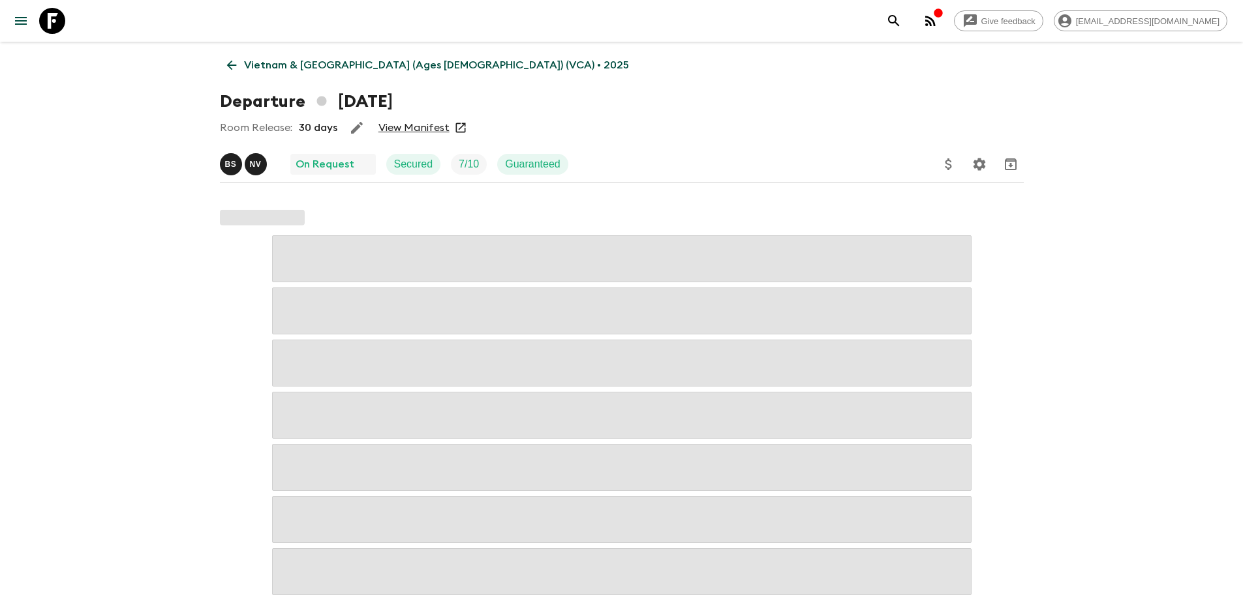  What do you see at coordinates (231, 164) in the screenshot?
I see `p: B S` at bounding box center [231, 164].